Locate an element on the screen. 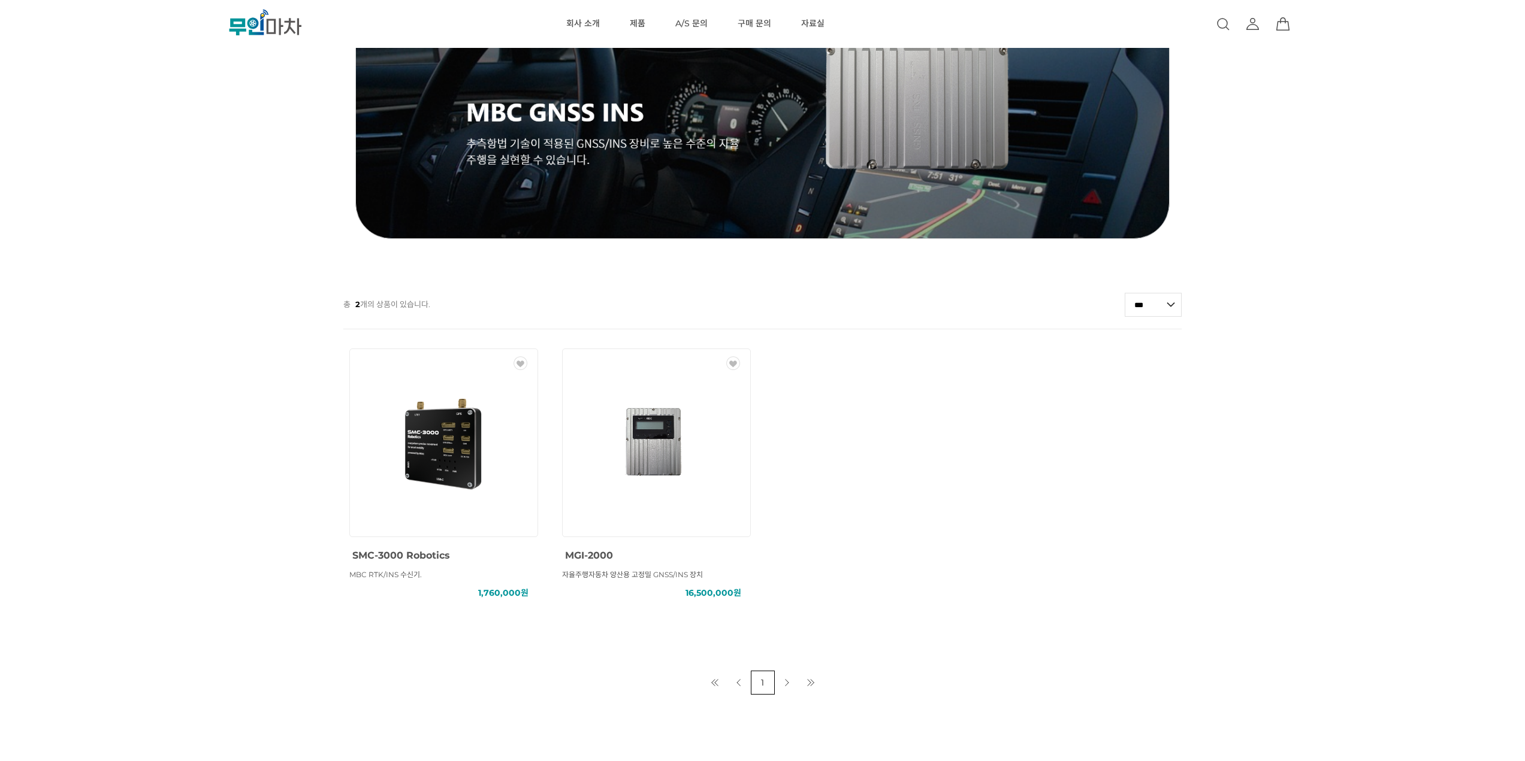 The width and height of the screenshot is (1525, 761). span: MBC RTK/INS 수신기. is located at coordinates (385, 574).